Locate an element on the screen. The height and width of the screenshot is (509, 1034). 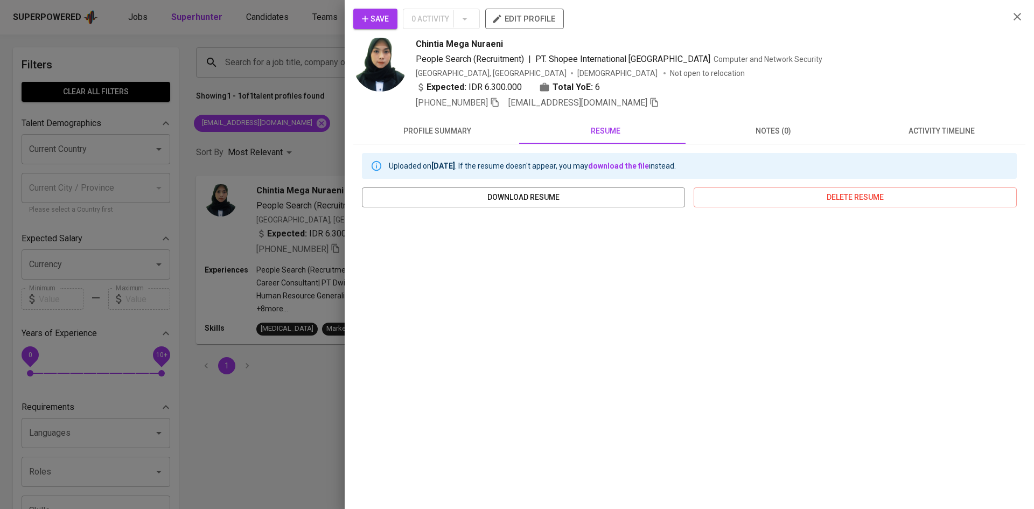
a: download the file is located at coordinates (618, 166).